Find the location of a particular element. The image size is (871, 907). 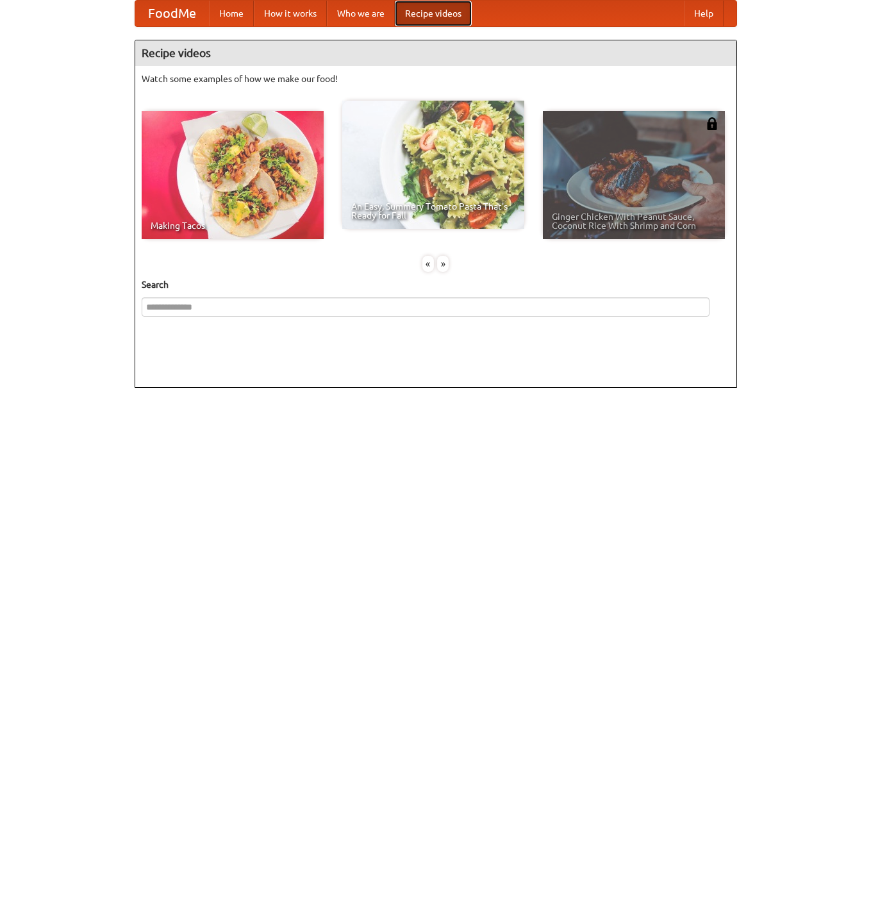

a: Home is located at coordinates (231, 13).